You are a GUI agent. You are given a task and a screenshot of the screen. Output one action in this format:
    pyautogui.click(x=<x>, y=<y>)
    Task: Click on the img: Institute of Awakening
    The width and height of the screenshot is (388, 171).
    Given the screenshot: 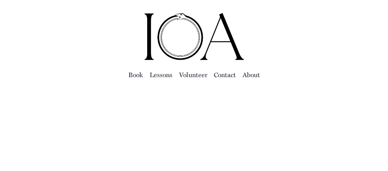 What is the action you would take?
    pyautogui.click(x=194, y=37)
    